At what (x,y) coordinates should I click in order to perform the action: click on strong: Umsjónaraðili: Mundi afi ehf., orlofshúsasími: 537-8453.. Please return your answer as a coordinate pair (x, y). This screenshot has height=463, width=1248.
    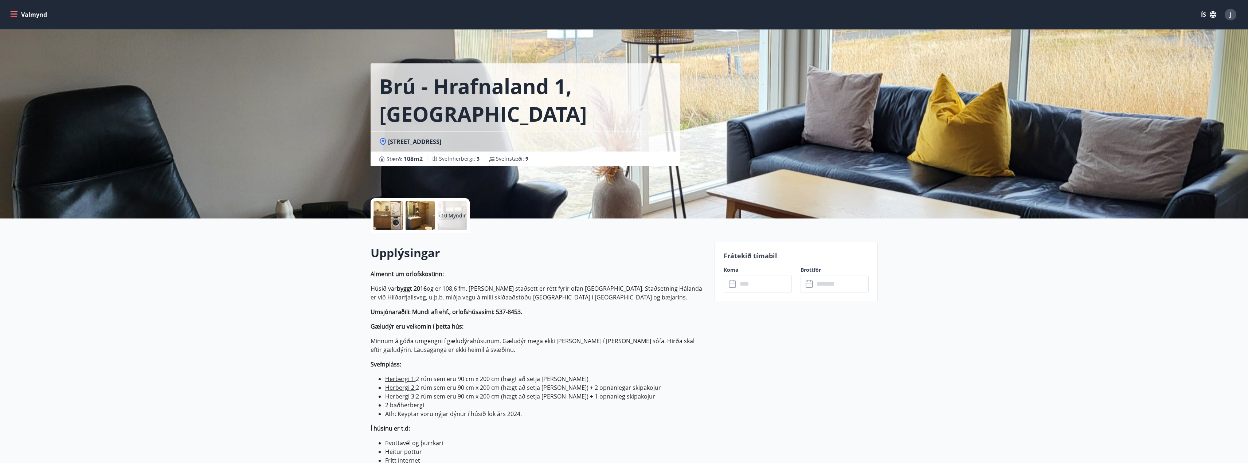
    Looking at the image, I should click on (446, 312).